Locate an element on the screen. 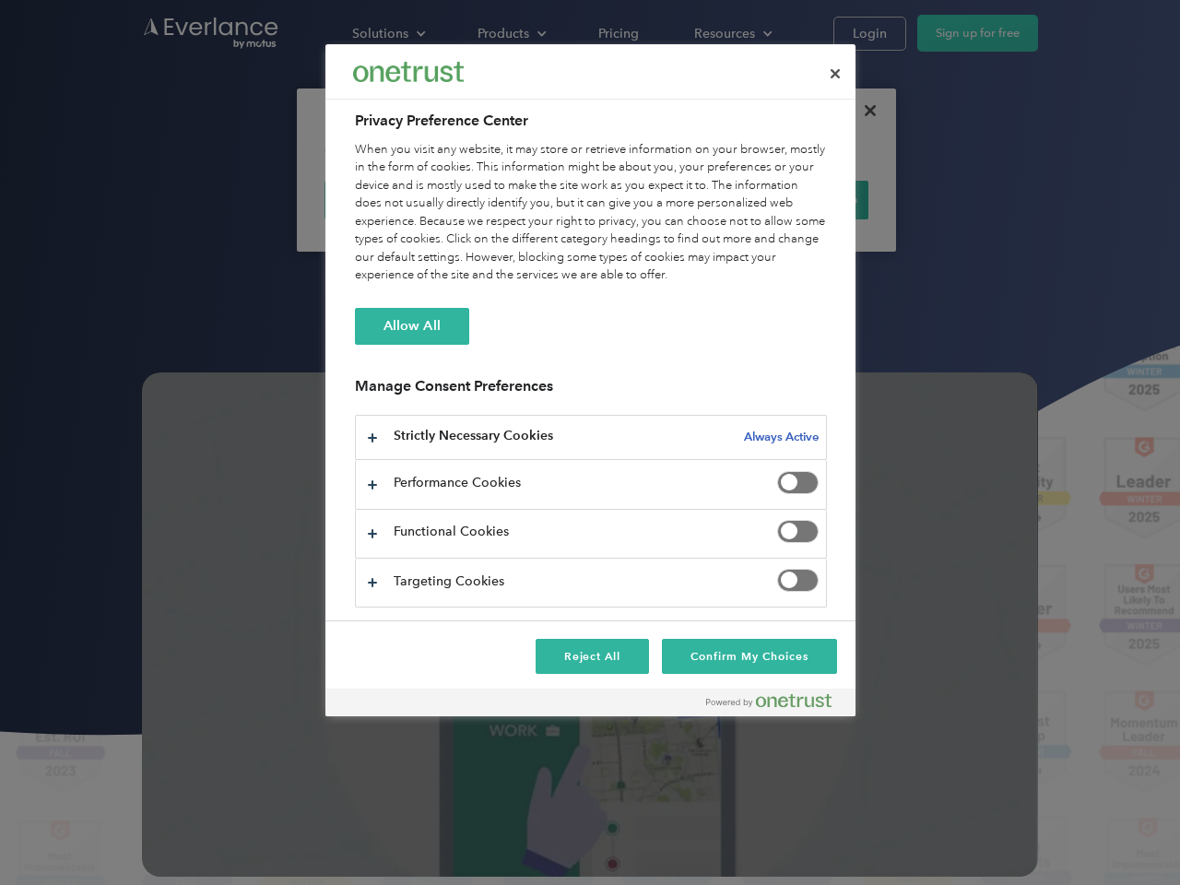 The image size is (1180, 885). button: Confirm My Choices is located at coordinates (748, 656).